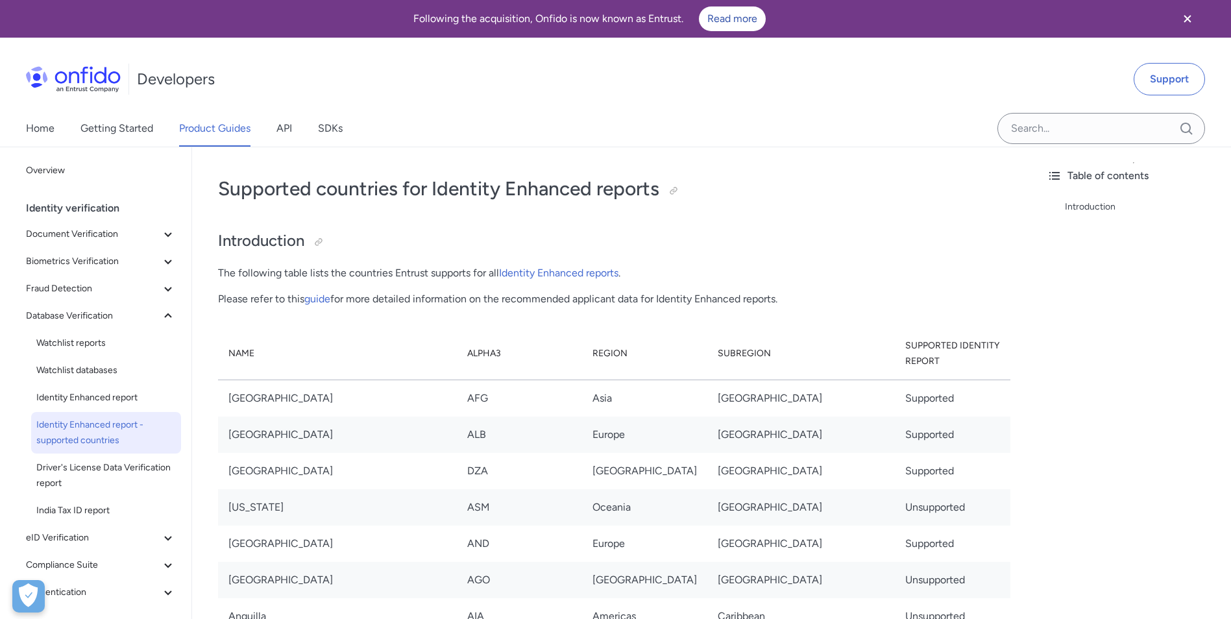  Describe the element at coordinates (40, 128) in the screenshot. I see `a: Home` at that location.